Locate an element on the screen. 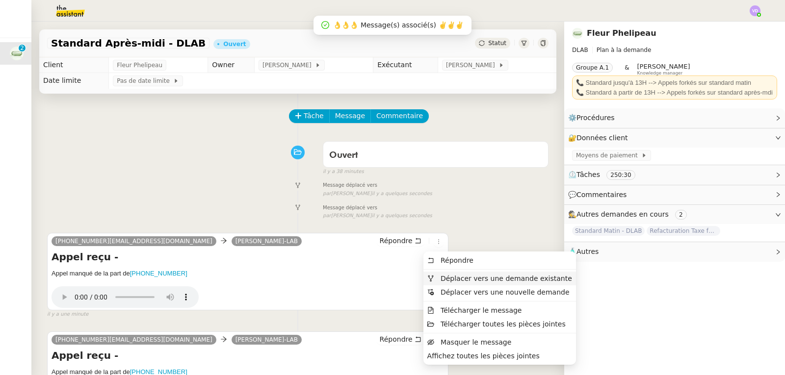  span: Tâche is located at coordinates (313, 116).